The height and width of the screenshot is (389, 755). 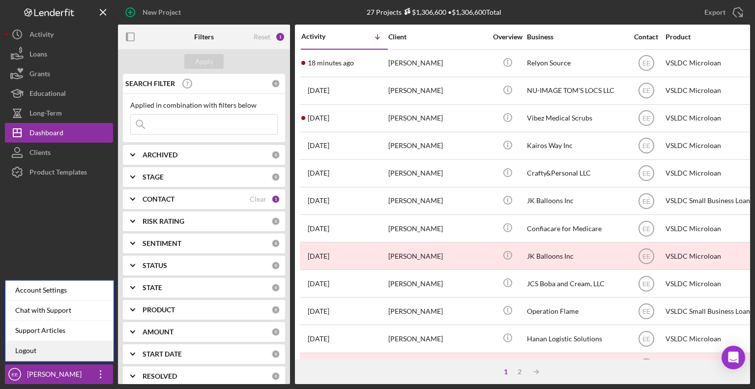 I want to click on button: Apply, so click(x=204, y=61).